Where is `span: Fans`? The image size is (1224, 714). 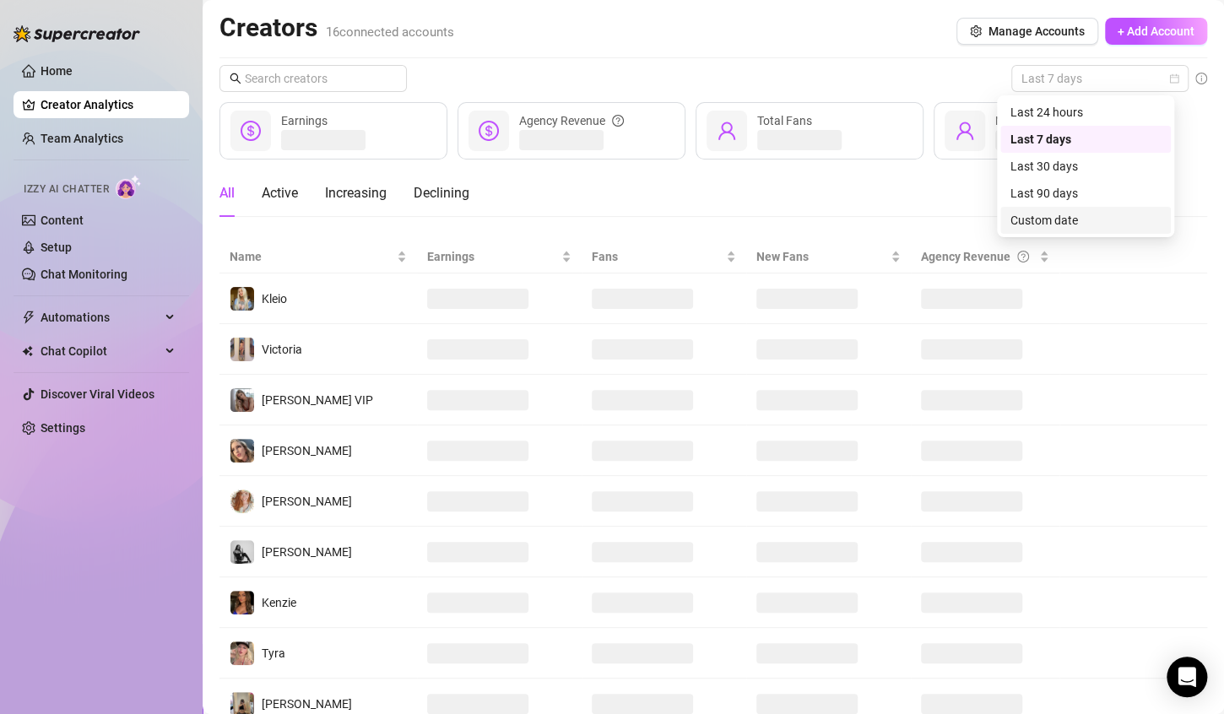 span: Fans is located at coordinates (657, 257).